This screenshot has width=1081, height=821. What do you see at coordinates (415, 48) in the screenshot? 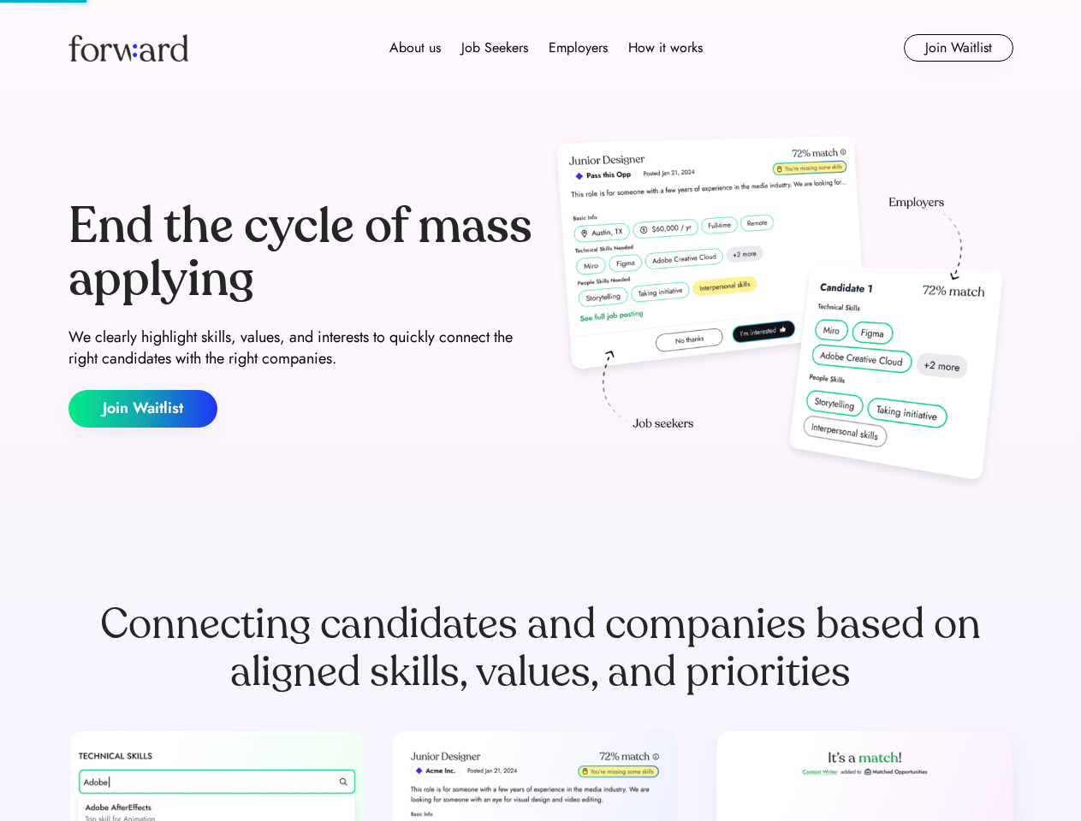
I see `div: About us` at bounding box center [415, 48].